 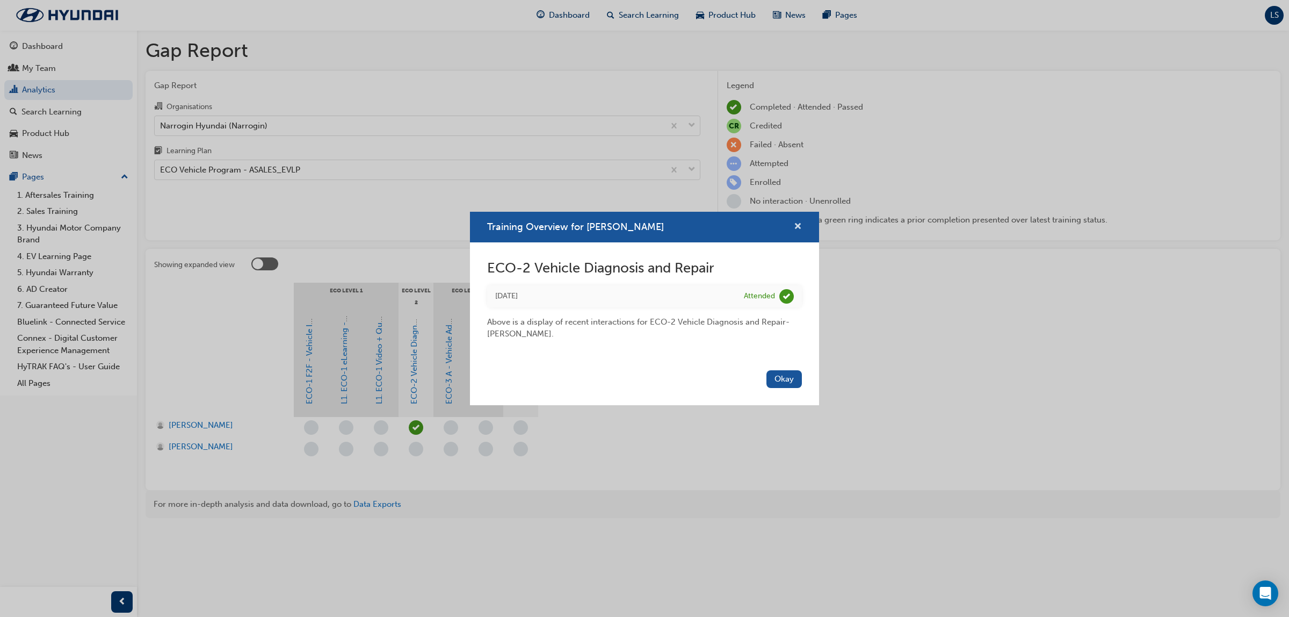 I want to click on div: Attended, so click(x=760, y=296).